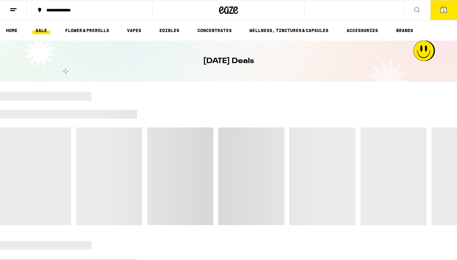 The image size is (457, 260). I want to click on a: EDIBLES, so click(169, 30).